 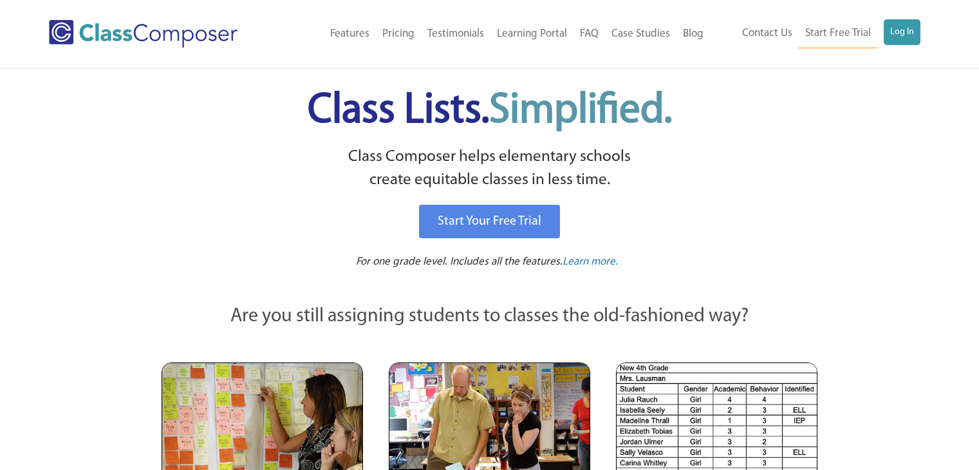 What do you see at coordinates (693, 34) in the screenshot?
I see `a: Blog` at bounding box center [693, 34].